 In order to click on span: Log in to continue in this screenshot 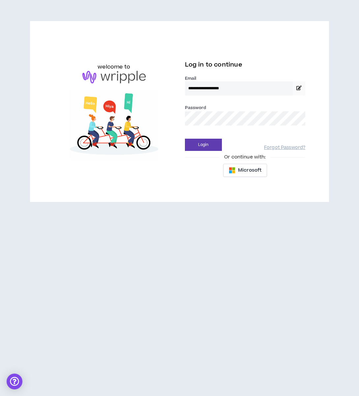, I will do `click(214, 65)`.